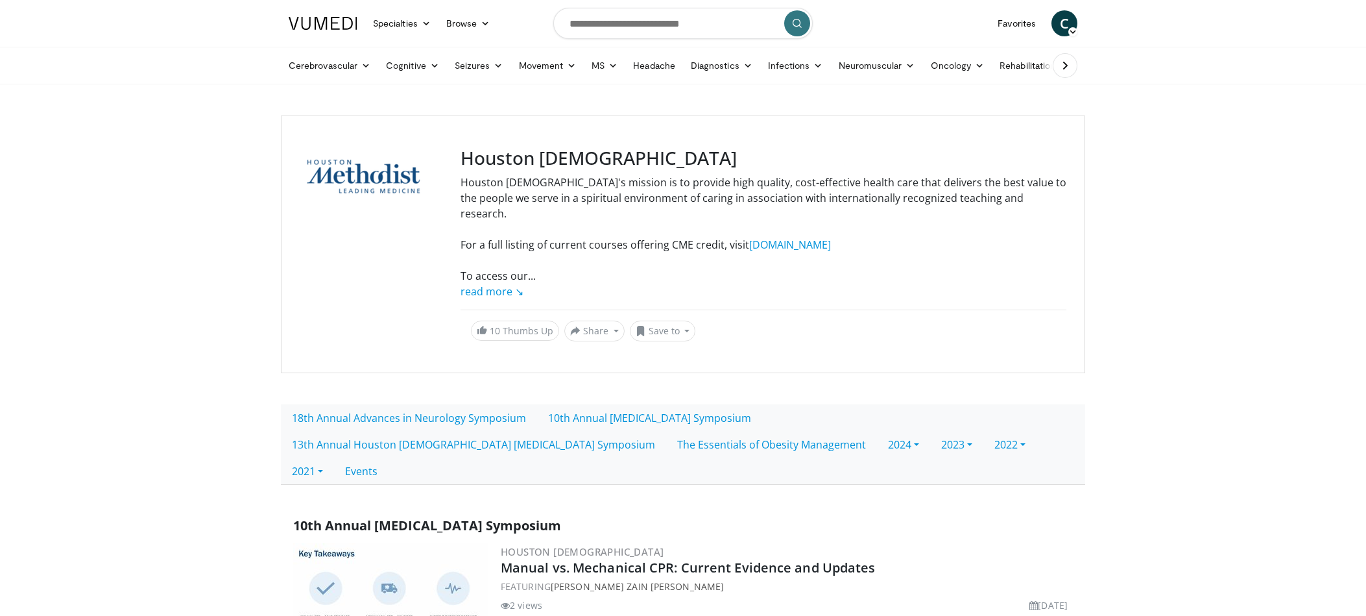 Image resolution: width=1366 pixels, height=616 pixels. What do you see at coordinates (663, 331) in the screenshot?
I see `button: Save to` at bounding box center [663, 331].